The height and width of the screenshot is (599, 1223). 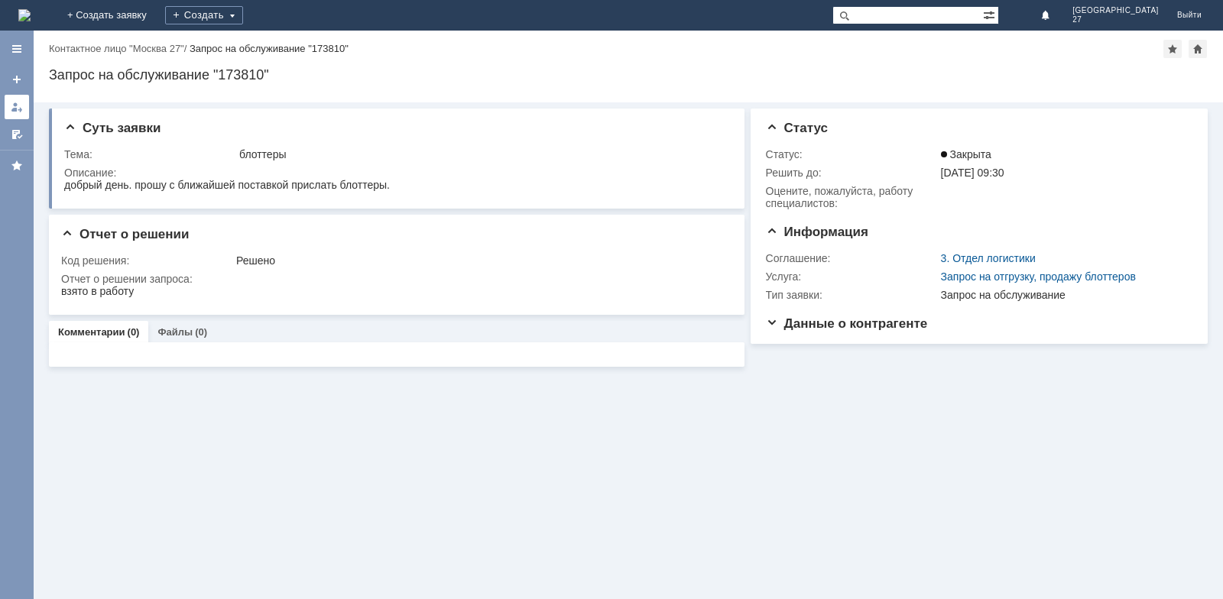 I want to click on span: Информация, so click(x=817, y=232).